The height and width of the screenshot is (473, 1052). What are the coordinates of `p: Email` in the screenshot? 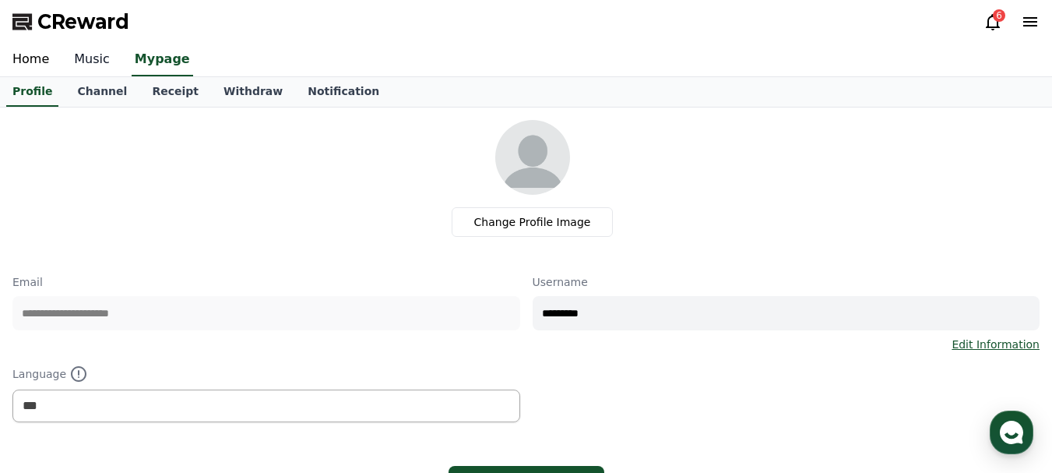 It's located at (266, 282).